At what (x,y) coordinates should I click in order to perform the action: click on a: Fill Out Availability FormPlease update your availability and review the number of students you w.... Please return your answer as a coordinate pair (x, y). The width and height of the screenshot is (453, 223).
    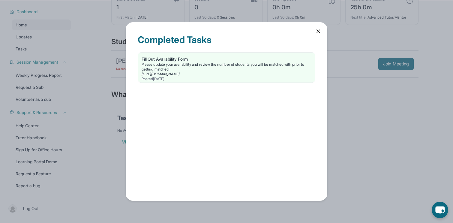
    Looking at the image, I should click on (227, 68).